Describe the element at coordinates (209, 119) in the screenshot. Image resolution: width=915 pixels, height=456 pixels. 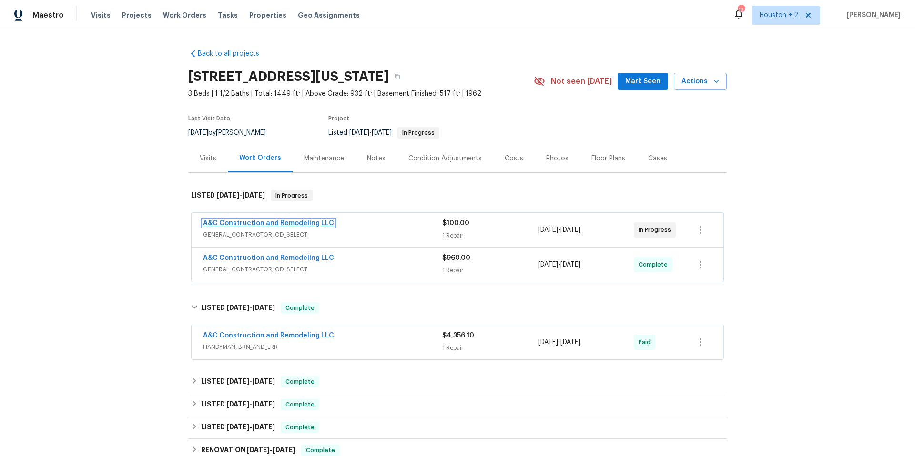
I see `span: Last Visit Date` at that location.